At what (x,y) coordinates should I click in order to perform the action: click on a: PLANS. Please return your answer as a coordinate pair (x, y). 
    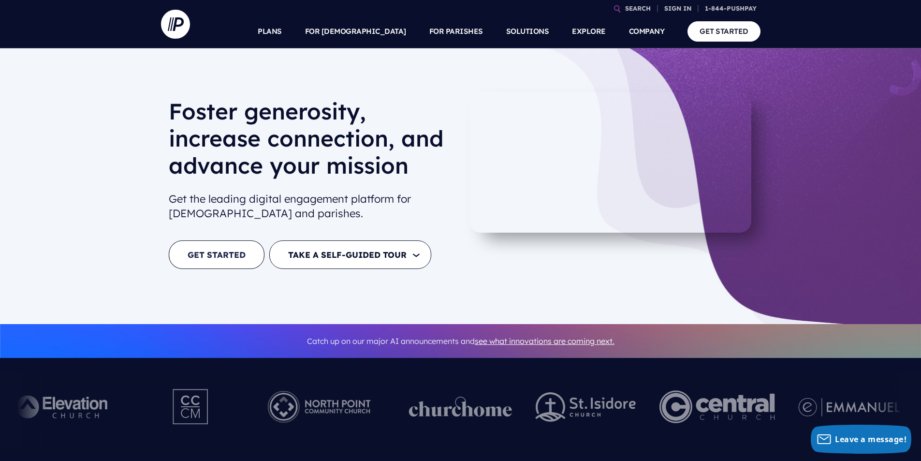
    Looking at the image, I should click on (270, 31).